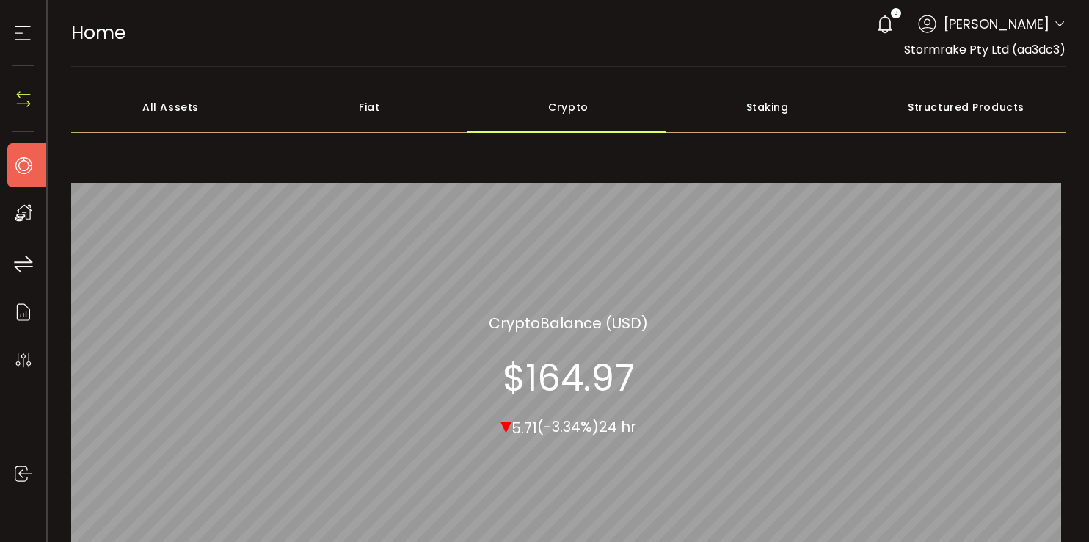  Describe the element at coordinates (767, 107) in the screenshot. I see `div: Staking` at that location.